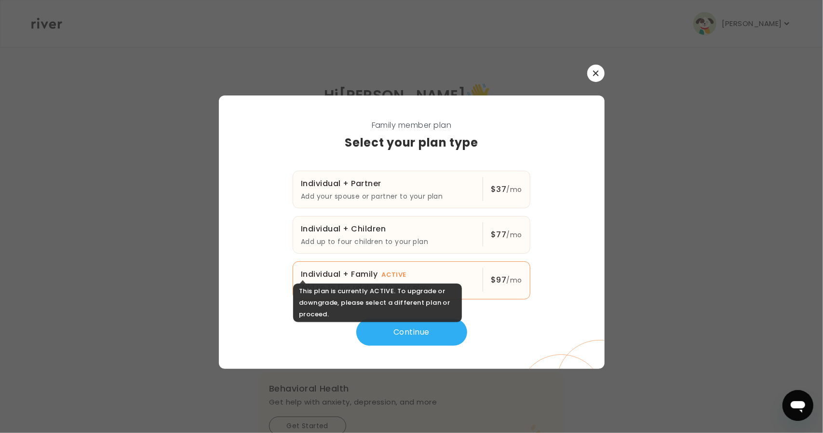 The image size is (823, 433). I want to click on strong: $ 37, so click(499, 189).